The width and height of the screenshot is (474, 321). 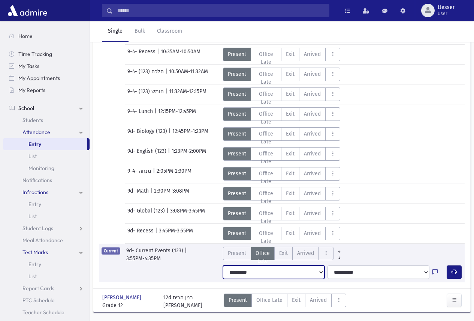 I want to click on img: AdmirePro, so click(x=27, y=10).